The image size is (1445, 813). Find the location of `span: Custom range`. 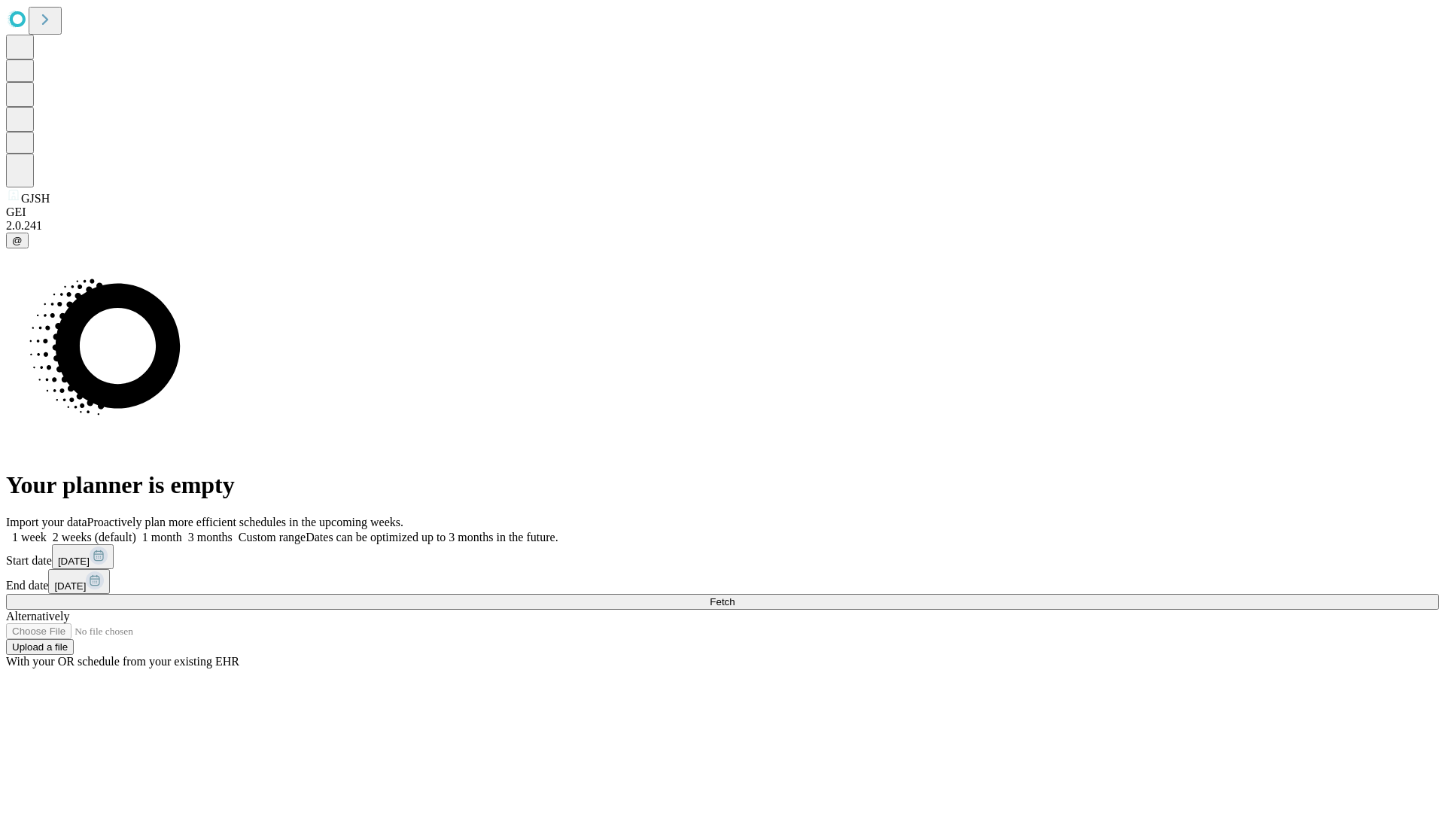

span: Custom range is located at coordinates (272, 537).